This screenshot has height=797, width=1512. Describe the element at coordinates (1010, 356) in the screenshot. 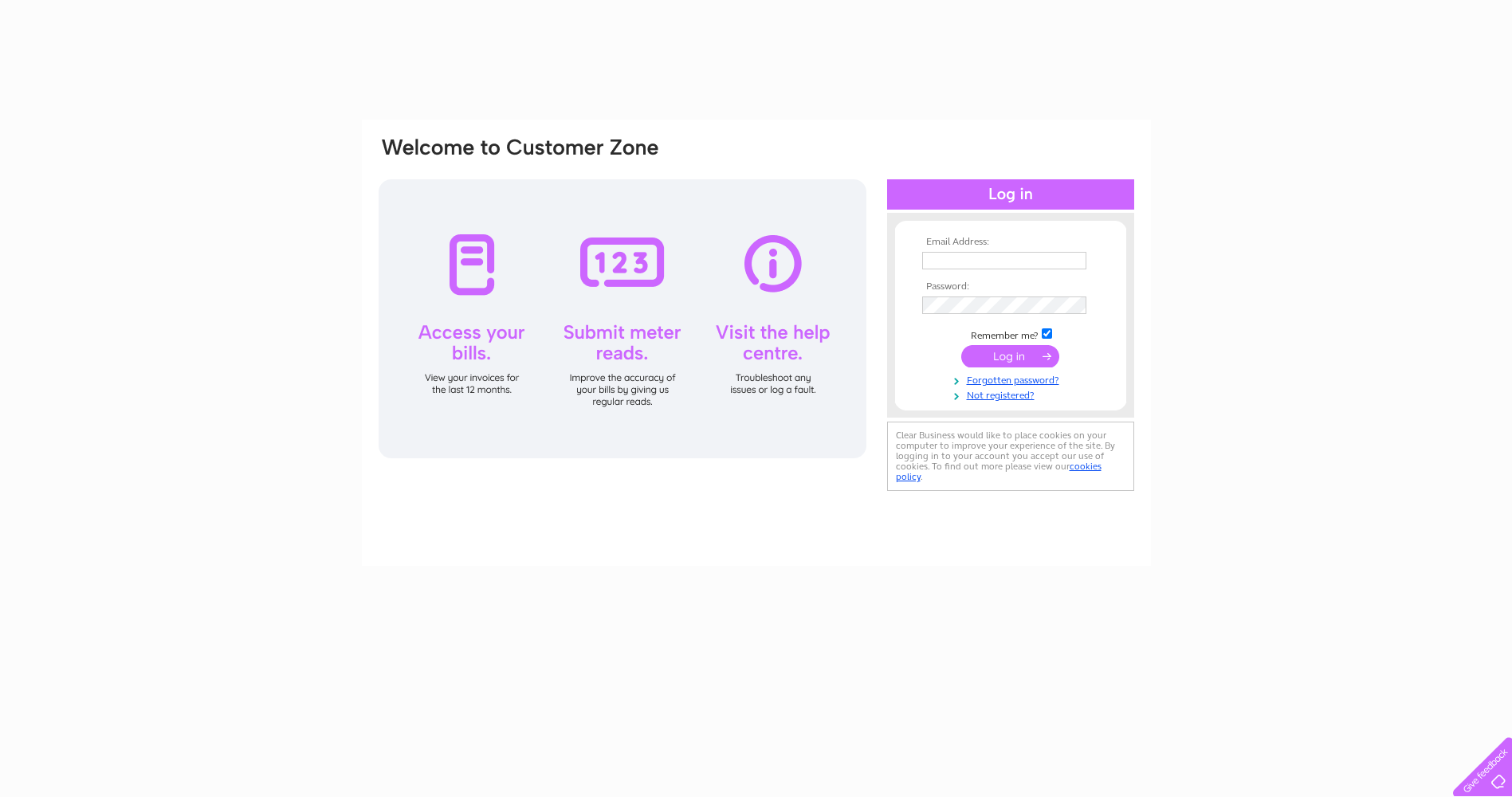

I see `input: Submit` at that location.